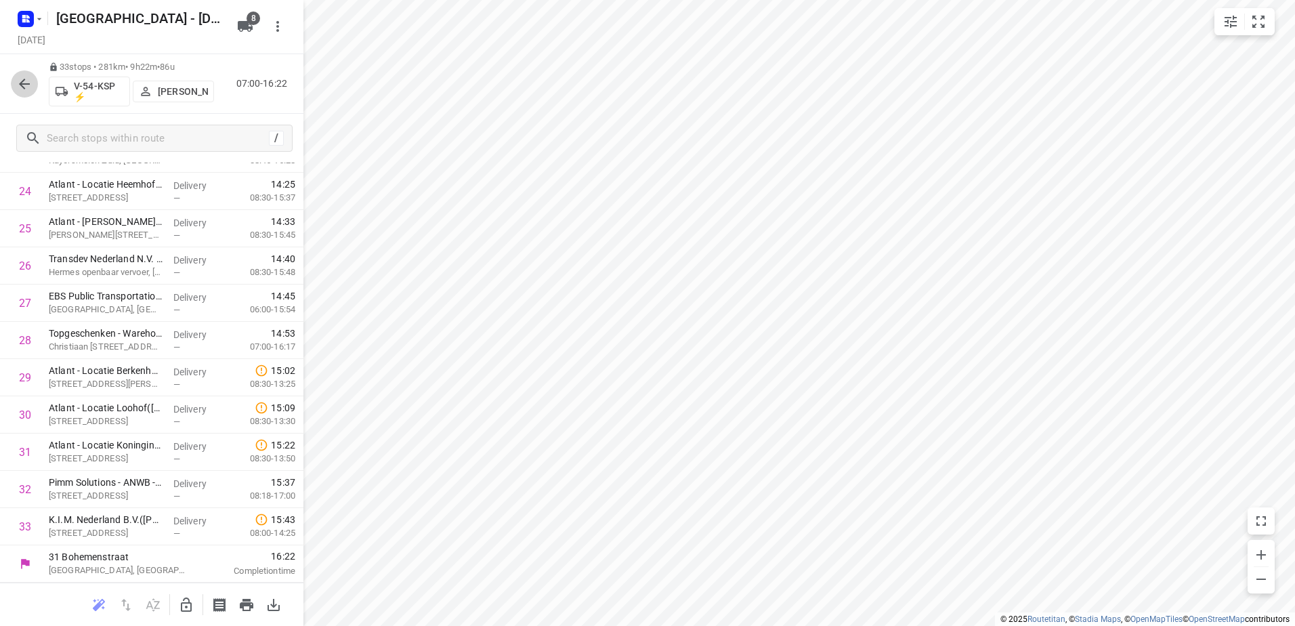 Image resolution: width=1295 pixels, height=626 pixels. Describe the element at coordinates (25, 191) in the screenshot. I see `div: 24` at that location.